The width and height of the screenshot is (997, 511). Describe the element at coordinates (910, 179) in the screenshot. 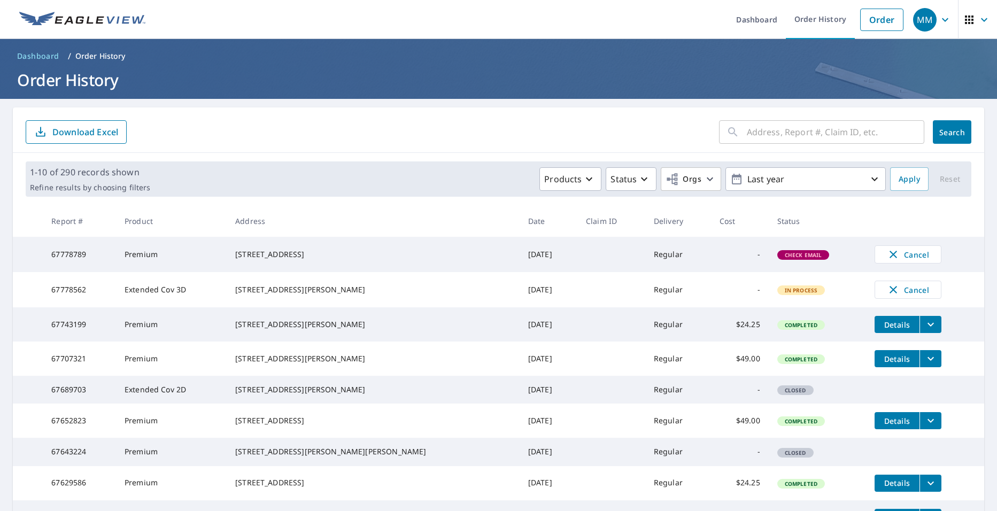

I see `span: Apply` at that location.